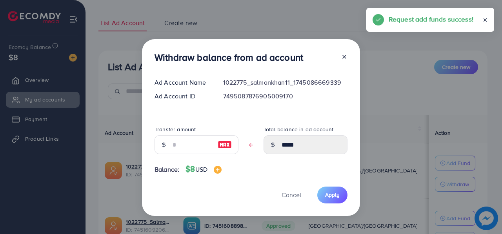 Image resolution: width=502 pixels, height=234 pixels. What do you see at coordinates (332, 195) in the screenshot?
I see `span: Apply` at bounding box center [332, 195].